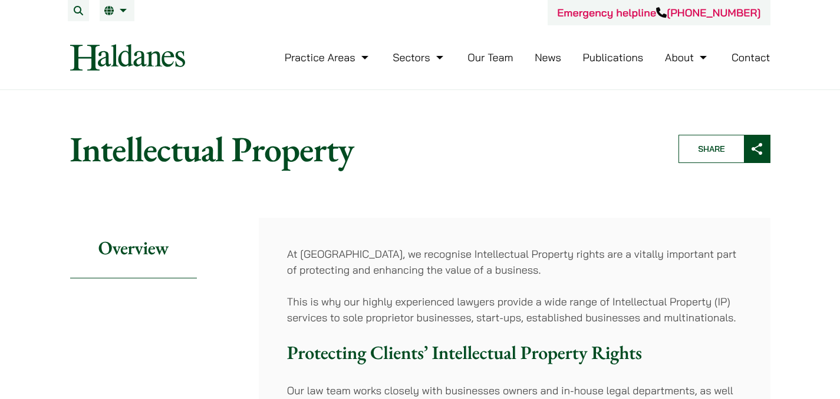  I want to click on a: About, so click(687, 57).